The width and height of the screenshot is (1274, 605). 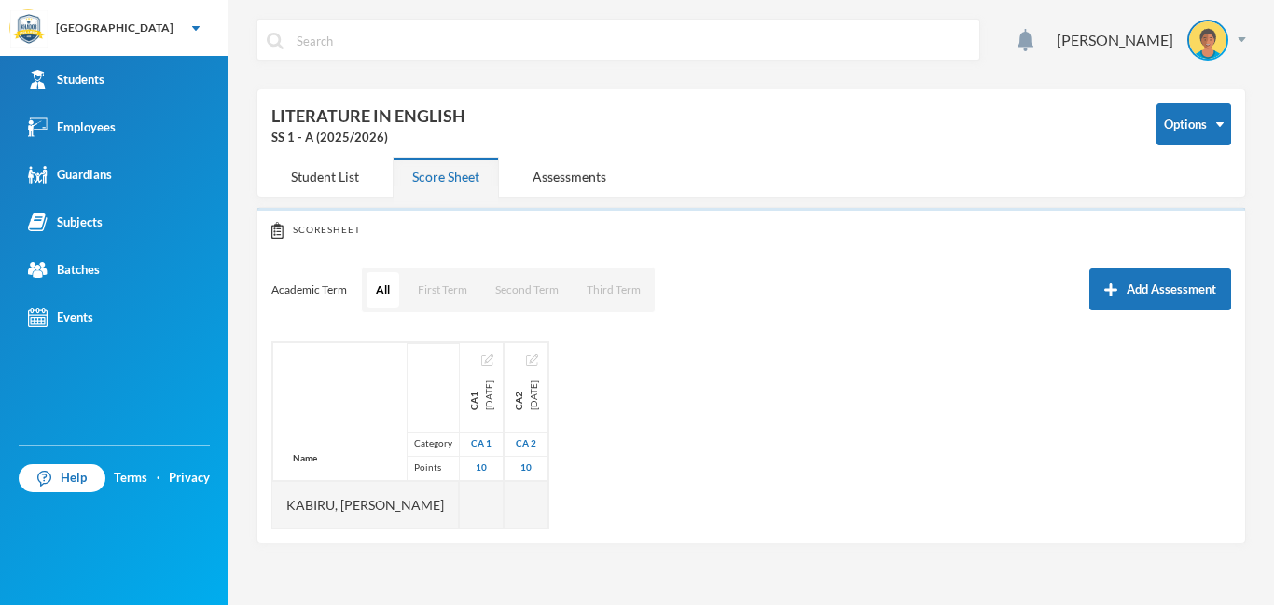 What do you see at coordinates (63, 270) in the screenshot?
I see `div: Batches` at bounding box center [63, 270].